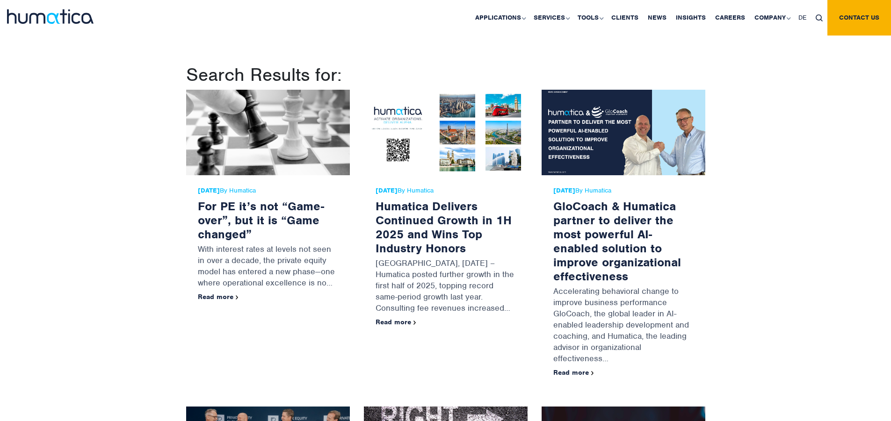 This screenshot has width=891, height=421. I want to click on a: For PE it’s not “Game-over”, but it is “Game changed”, so click(261, 220).